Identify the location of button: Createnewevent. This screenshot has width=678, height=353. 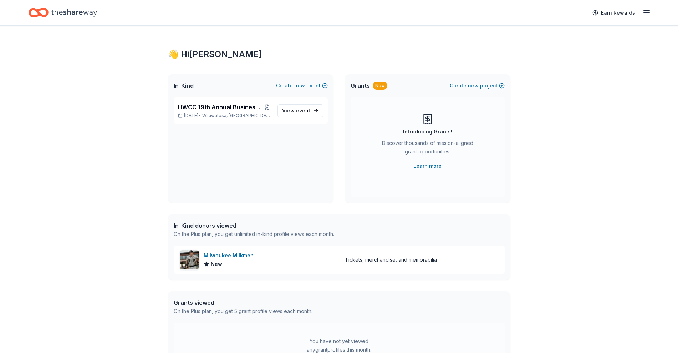
(302, 86).